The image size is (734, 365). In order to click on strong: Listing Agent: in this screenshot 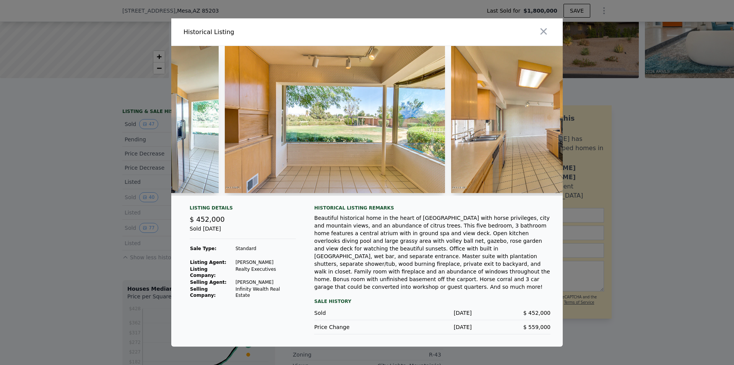, I will do `click(208, 262)`.